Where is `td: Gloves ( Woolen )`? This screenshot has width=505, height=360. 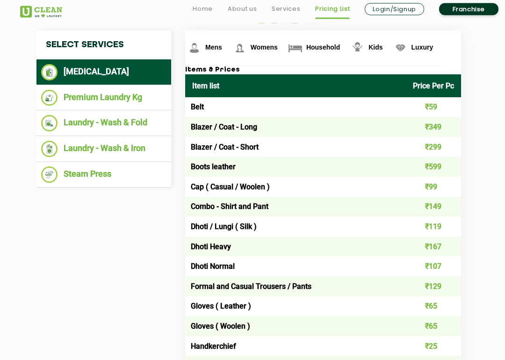
td: Gloves ( Woolen ) is located at coordinates (296, 327).